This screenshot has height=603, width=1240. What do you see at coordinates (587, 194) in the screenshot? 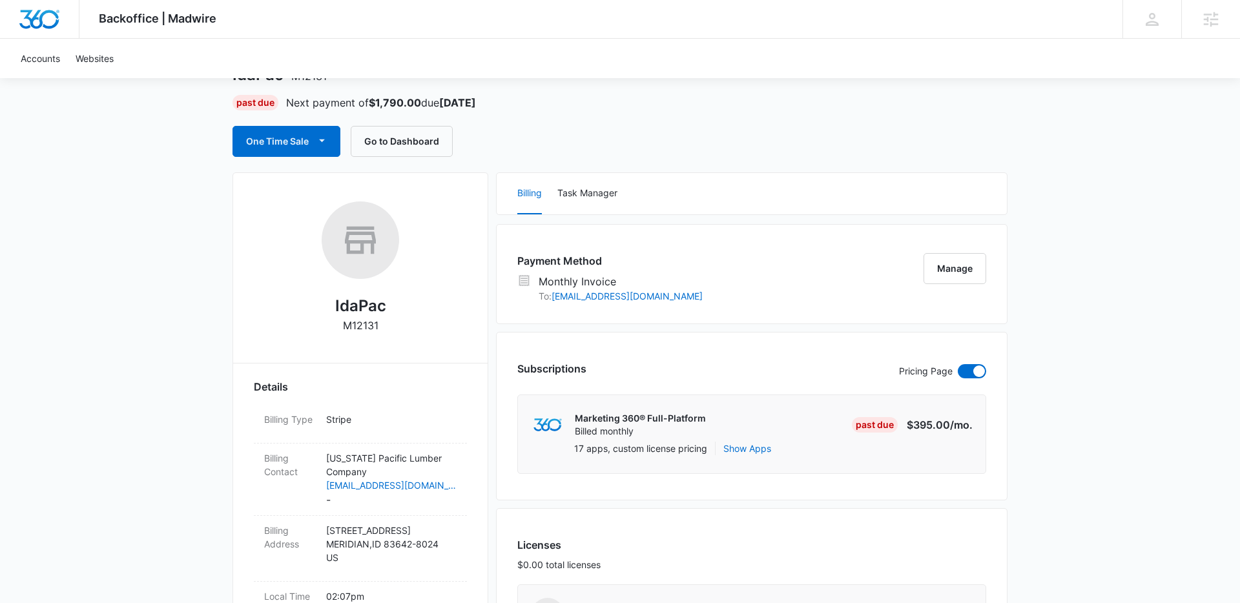
I see `button: Task Manager` at bounding box center [587, 194].